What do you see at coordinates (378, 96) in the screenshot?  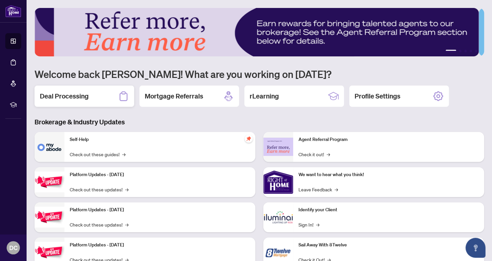 I see `h2: Profile Settings` at bounding box center [378, 96].